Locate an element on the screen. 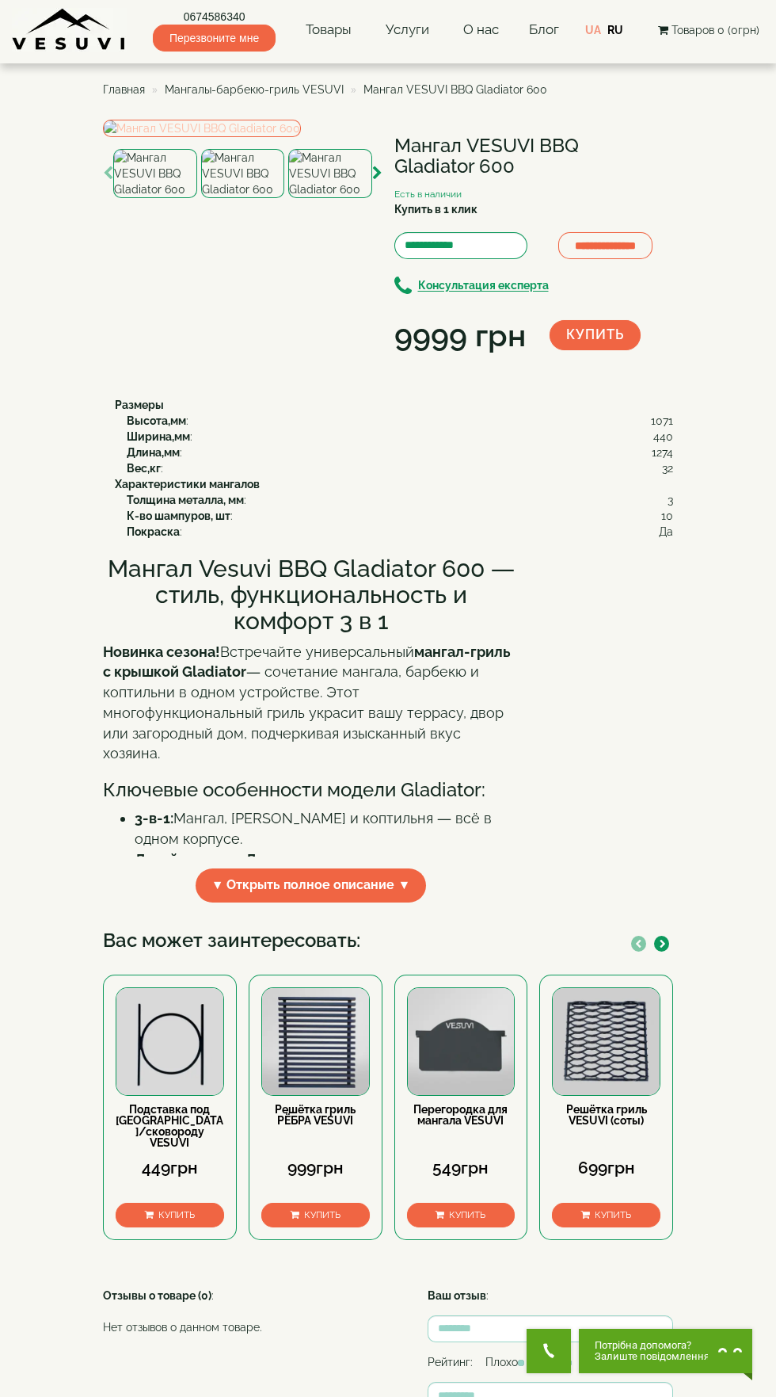 Image resolution: width=776 pixels, height=1397 pixels. span: Залиште повідомлення is located at coordinates (652, 1356).